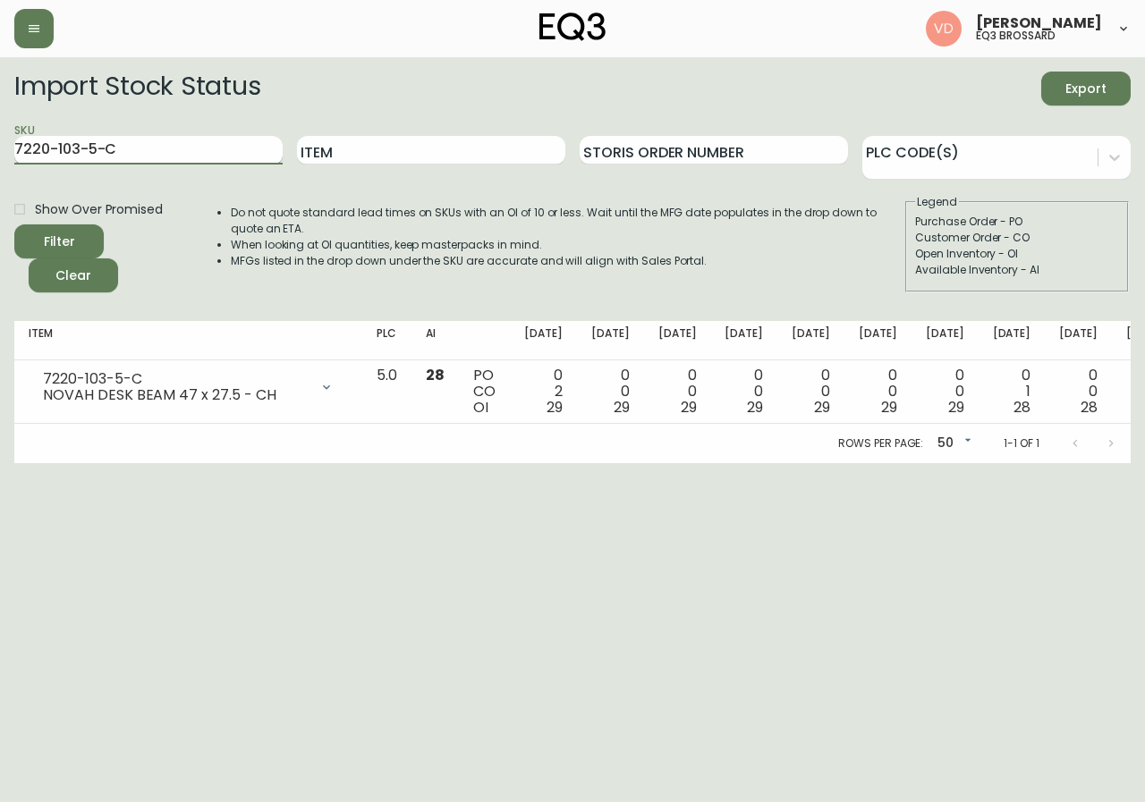 The width and height of the screenshot is (1145, 802). I want to click on div: Purchase Order - PO, so click(1017, 222).